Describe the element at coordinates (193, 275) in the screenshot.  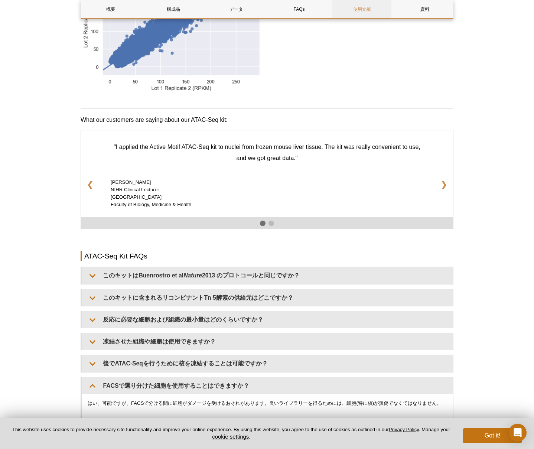
I see `em: Nature` at that location.